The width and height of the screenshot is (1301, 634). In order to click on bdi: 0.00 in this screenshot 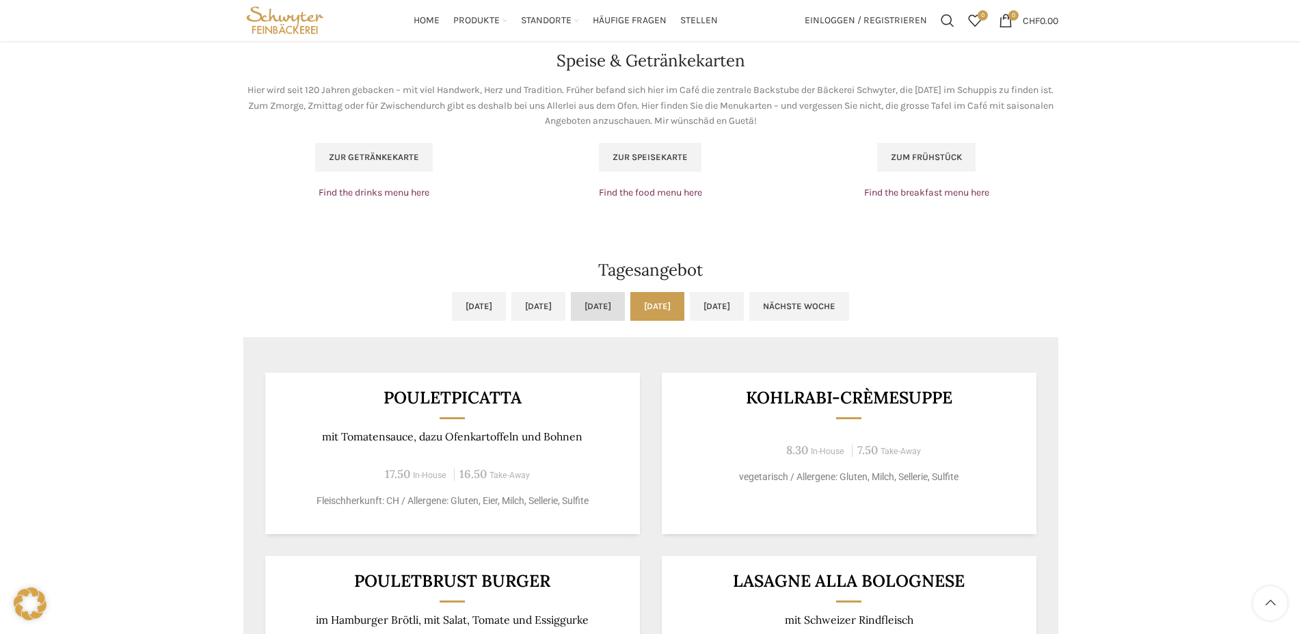, I will do `click(1041, 20)`.